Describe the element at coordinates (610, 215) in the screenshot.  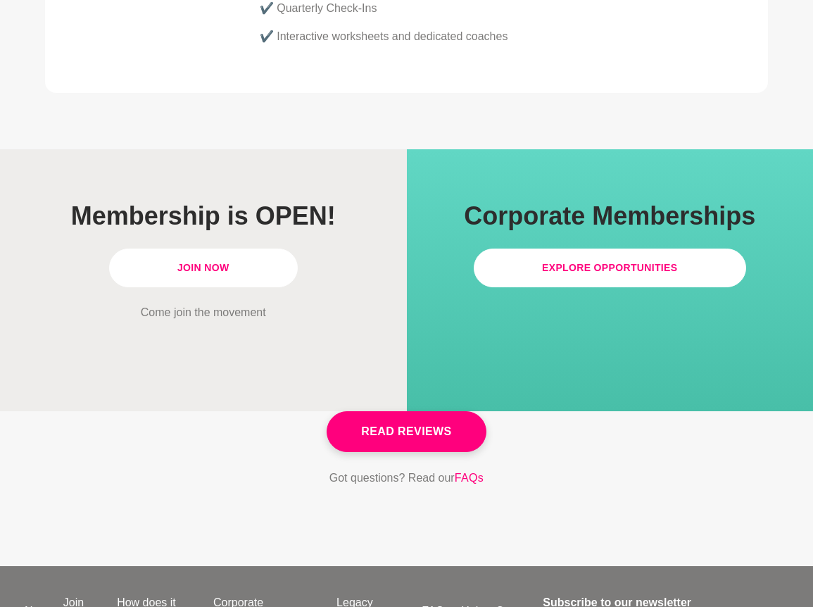
I see `h1: Corporate Memberships` at that location.